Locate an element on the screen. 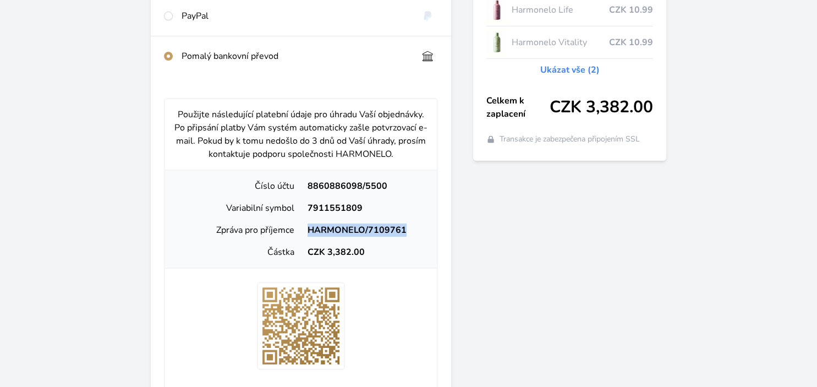  div: CZK 3,382.00 is located at coordinates (364, 252).